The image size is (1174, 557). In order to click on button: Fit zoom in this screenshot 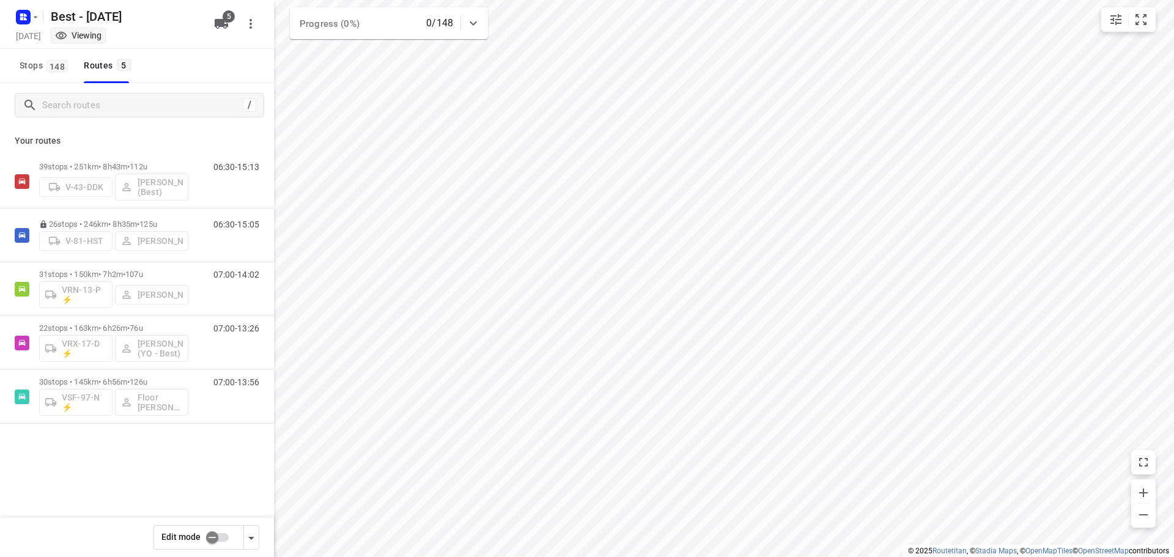, I will do `click(1141, 20)`.